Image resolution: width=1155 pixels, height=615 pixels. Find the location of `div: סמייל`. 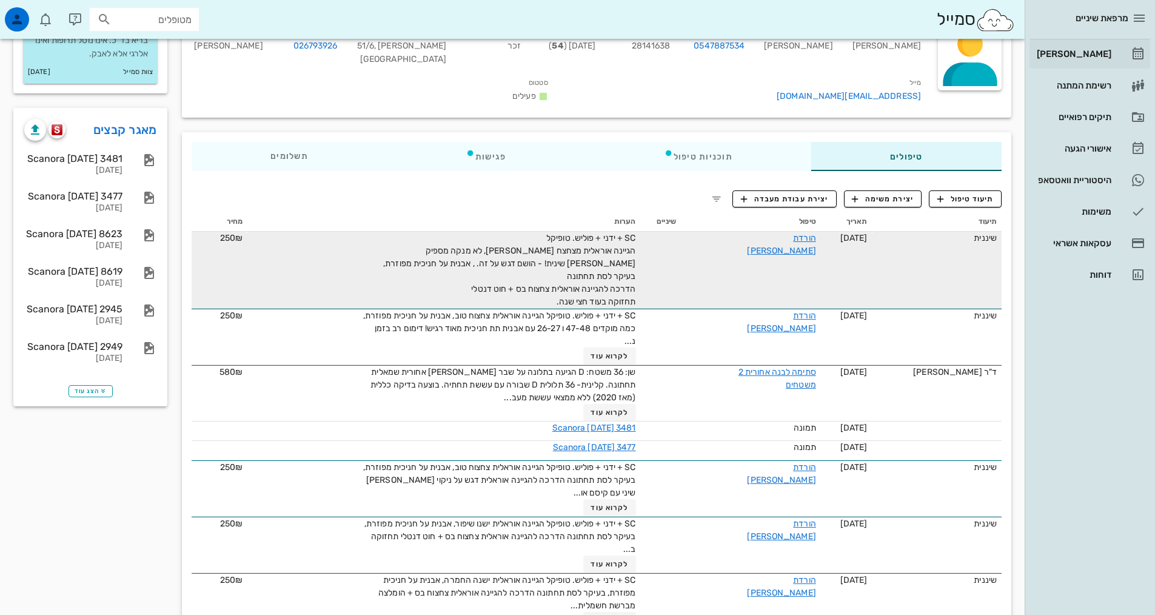

div: סמייל is located at coordinates (975, 19).